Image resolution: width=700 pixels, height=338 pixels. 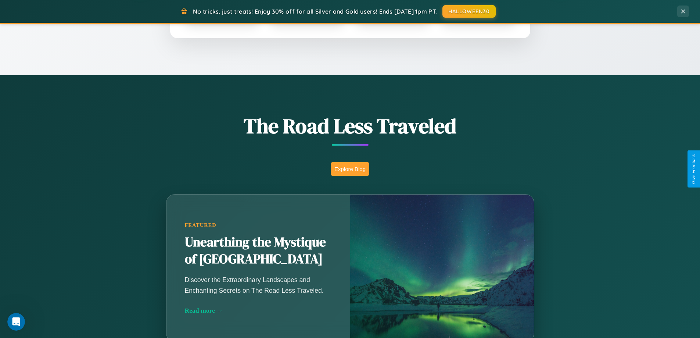 What do you see at coordinates (694, 169) in the screenshot?
I see `div: Give Feedback` at bounding box center [694, 169].